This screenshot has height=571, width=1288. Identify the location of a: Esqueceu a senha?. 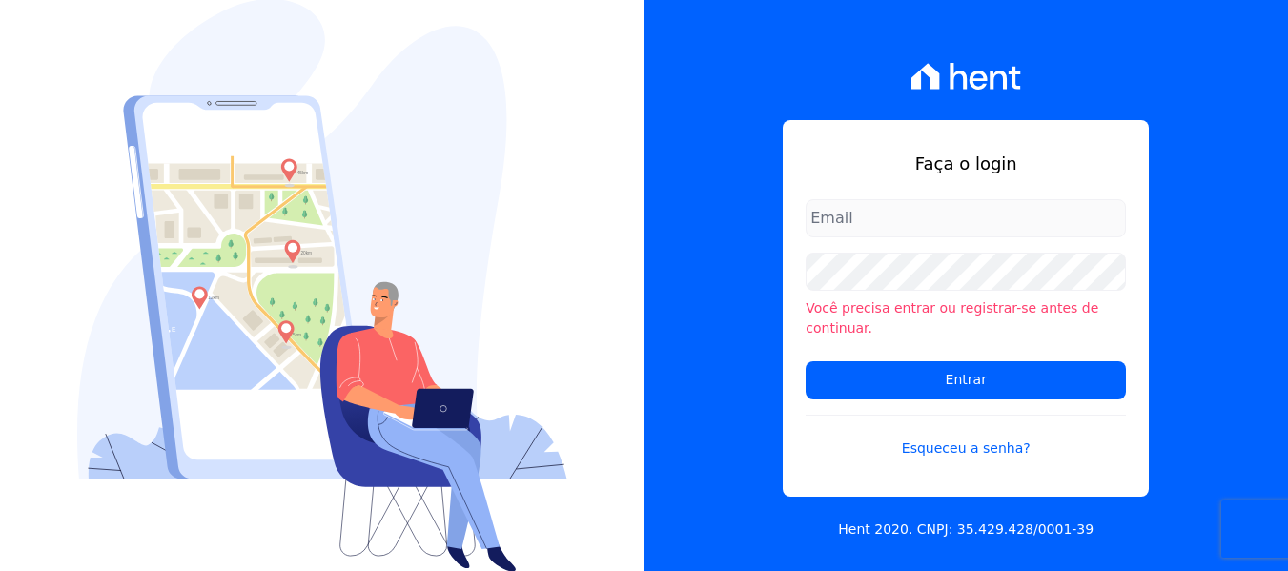
(966, 437).